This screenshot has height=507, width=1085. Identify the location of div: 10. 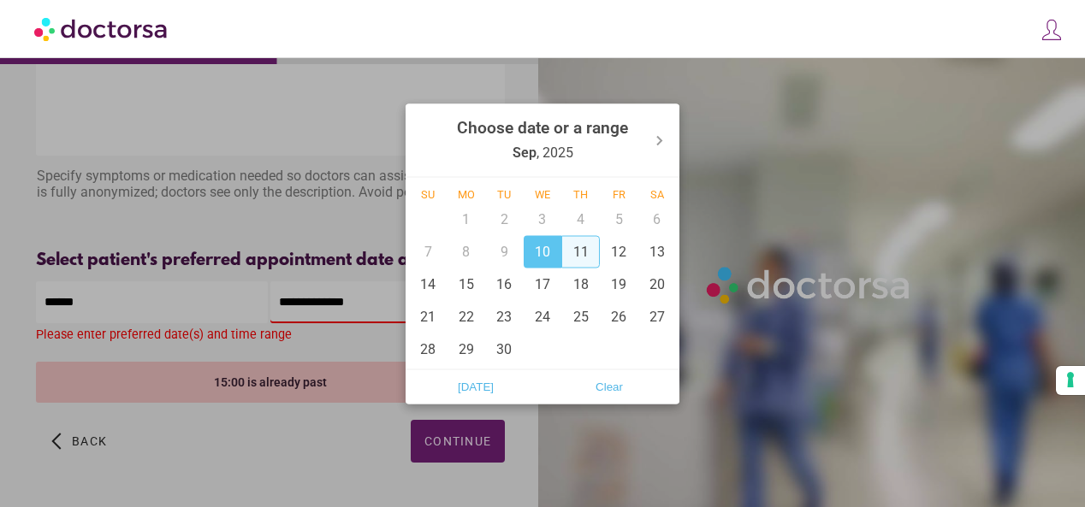
(542, 251).